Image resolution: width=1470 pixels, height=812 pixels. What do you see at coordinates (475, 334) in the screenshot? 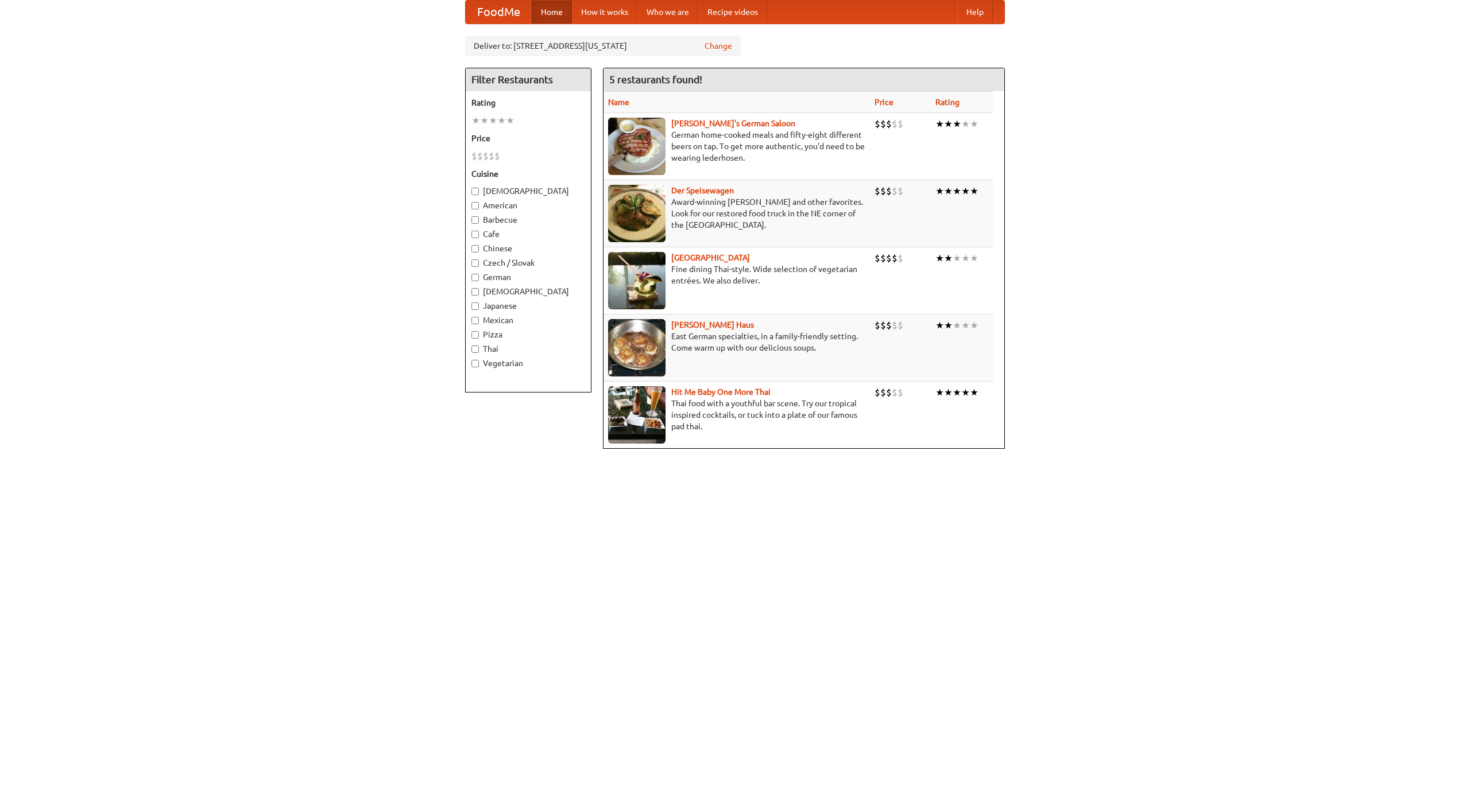
I see `input: Pizza` at bounding box center [475, 334].